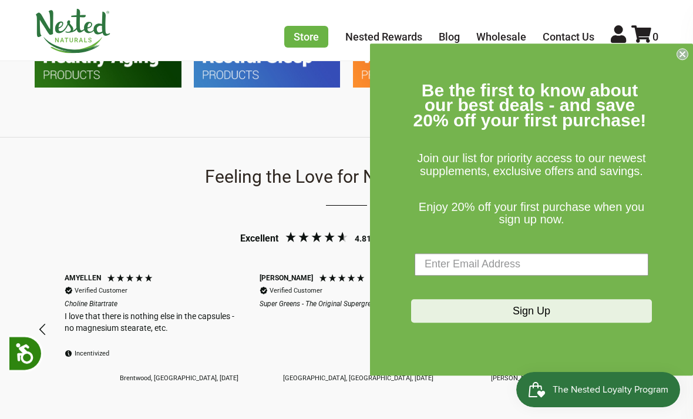 This screenshot has width=693, height=419. I want to click on img: Nested Naturals, so click(73, 31).